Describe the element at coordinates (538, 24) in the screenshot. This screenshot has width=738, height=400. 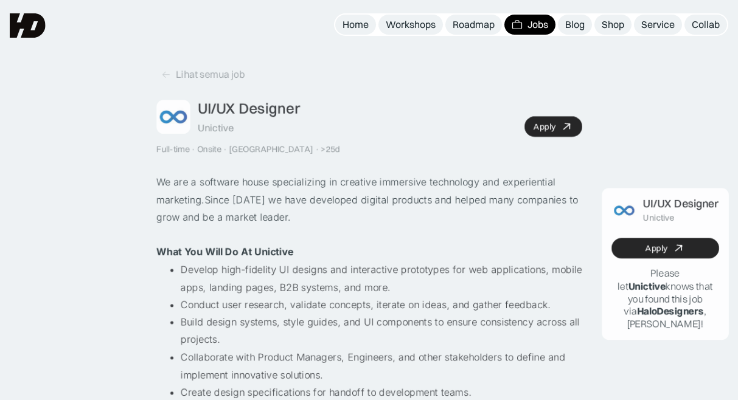
I see `div: Jobs` at that location.